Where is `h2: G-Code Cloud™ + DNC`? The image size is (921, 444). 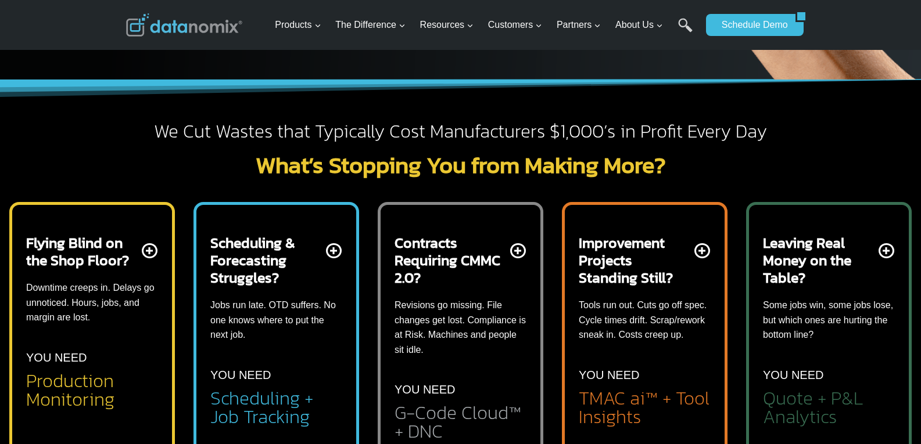 h2: G-Code Cloud™ + DNC is located at coordinates (460, 422).